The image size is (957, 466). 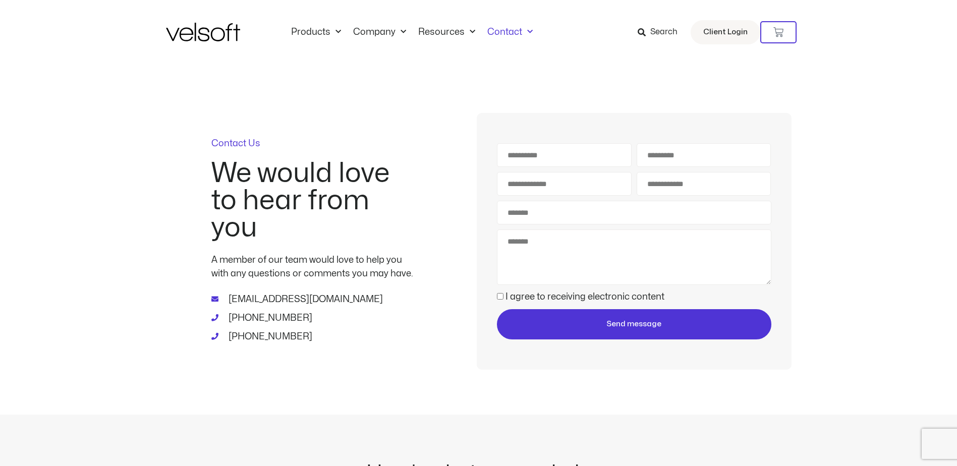 I want to click on span: Search, so click(x=664, y=32).